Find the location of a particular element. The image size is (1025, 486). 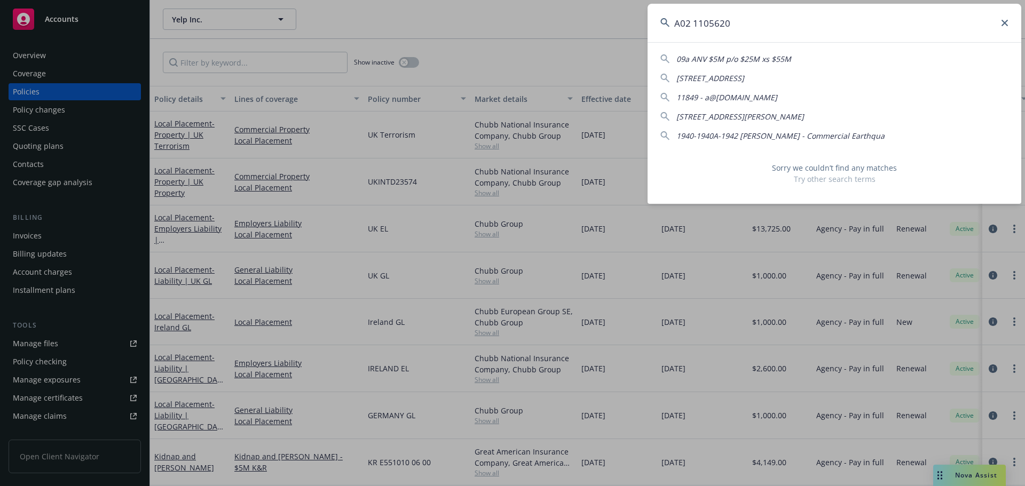

span: Try other search terms is located at coordinates (834, 179).